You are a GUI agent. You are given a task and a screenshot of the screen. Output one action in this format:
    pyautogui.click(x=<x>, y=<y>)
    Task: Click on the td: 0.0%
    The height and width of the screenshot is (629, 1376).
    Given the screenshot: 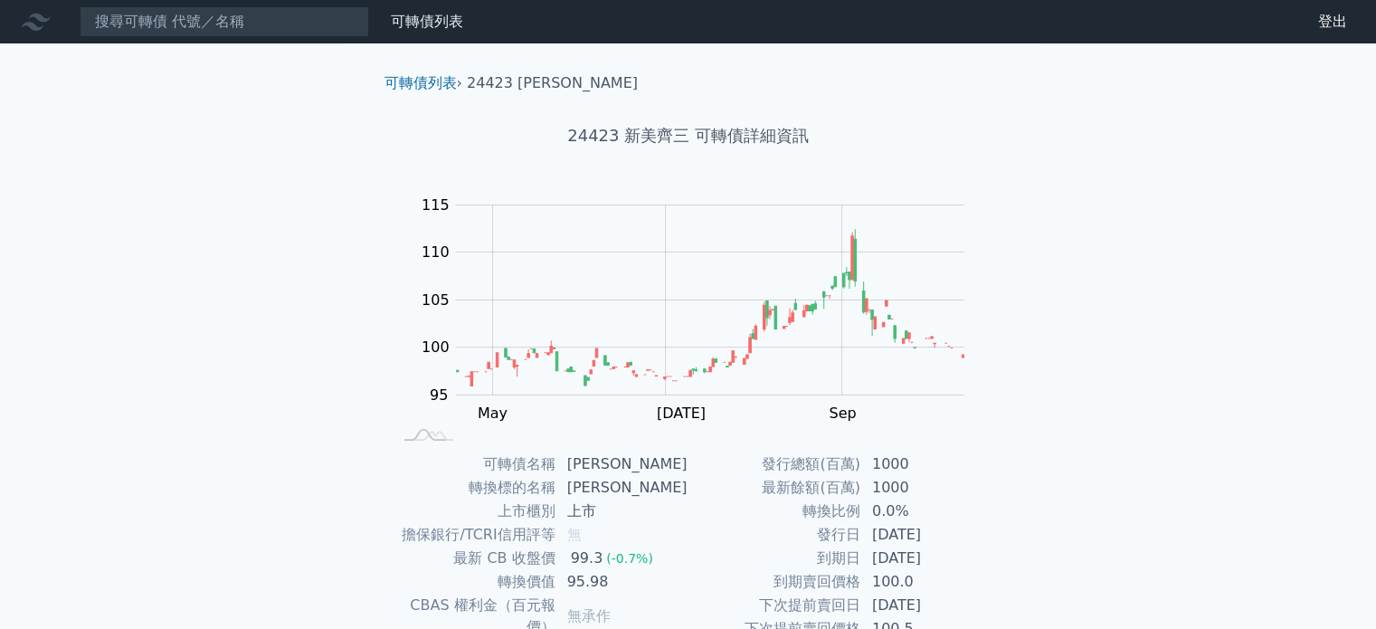 What is the action you would take?
    pyautogui.click(x=923, y=511)
    